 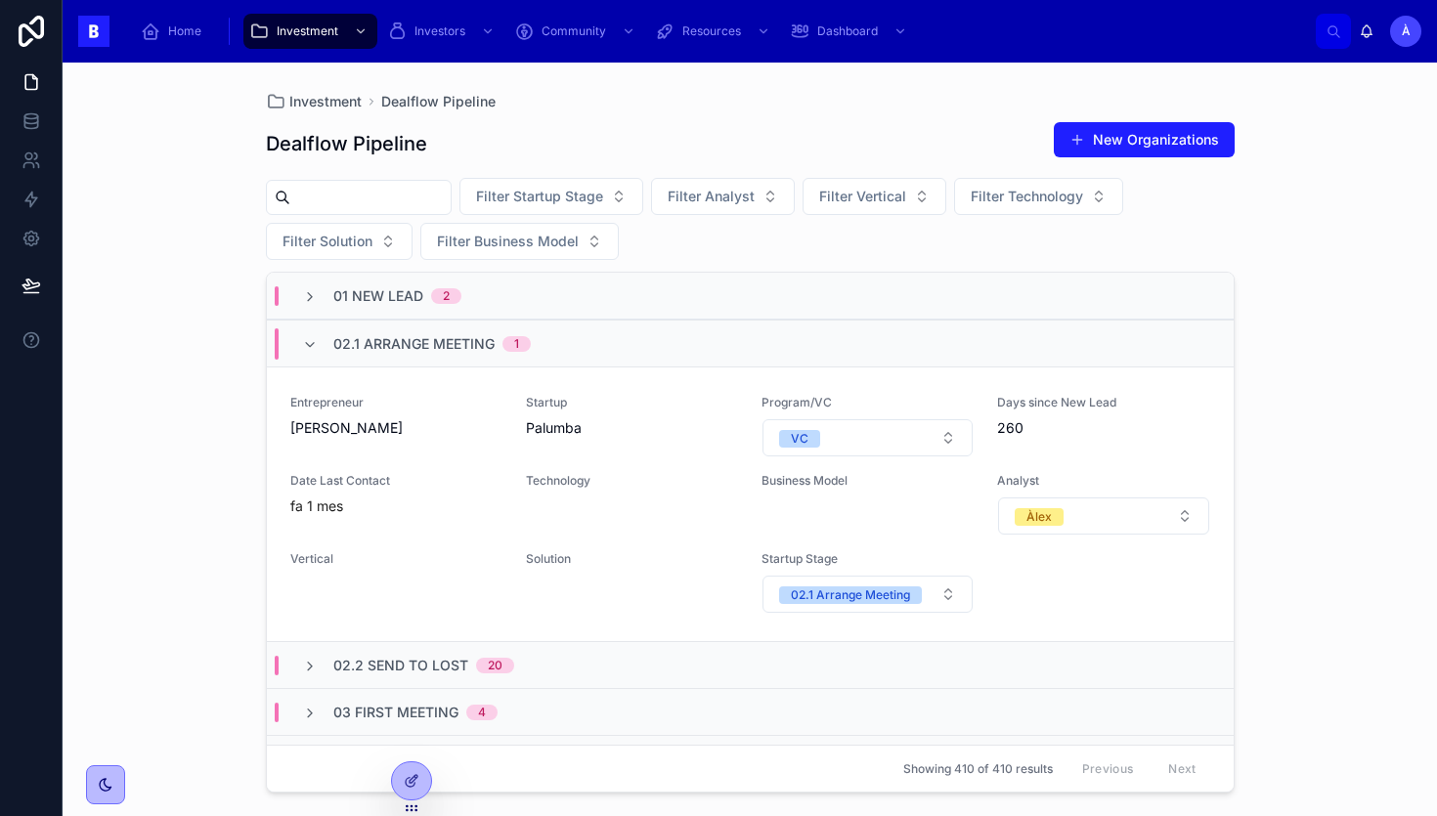 What do you see at coordinates (175, 31) in the screenshot?
I see `a: Home` at bounding box center [175, 31].